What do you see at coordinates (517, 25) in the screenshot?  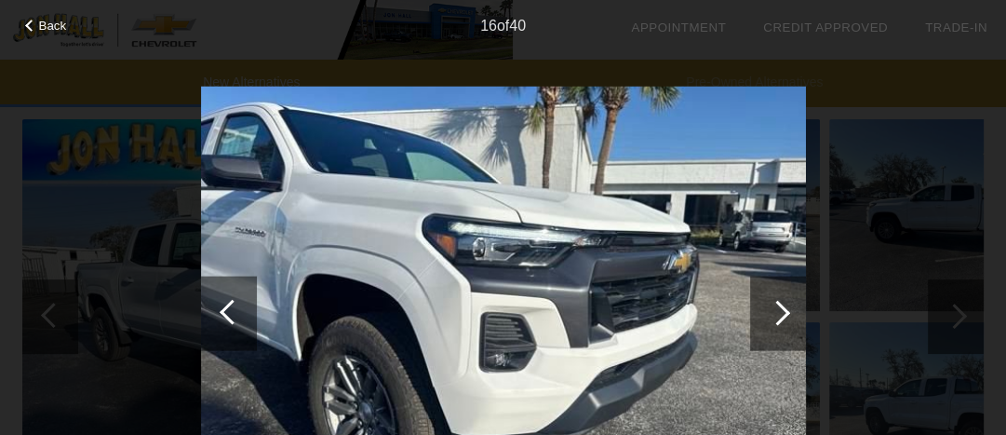 I see `span: 40` at bounding box center [517, 25].